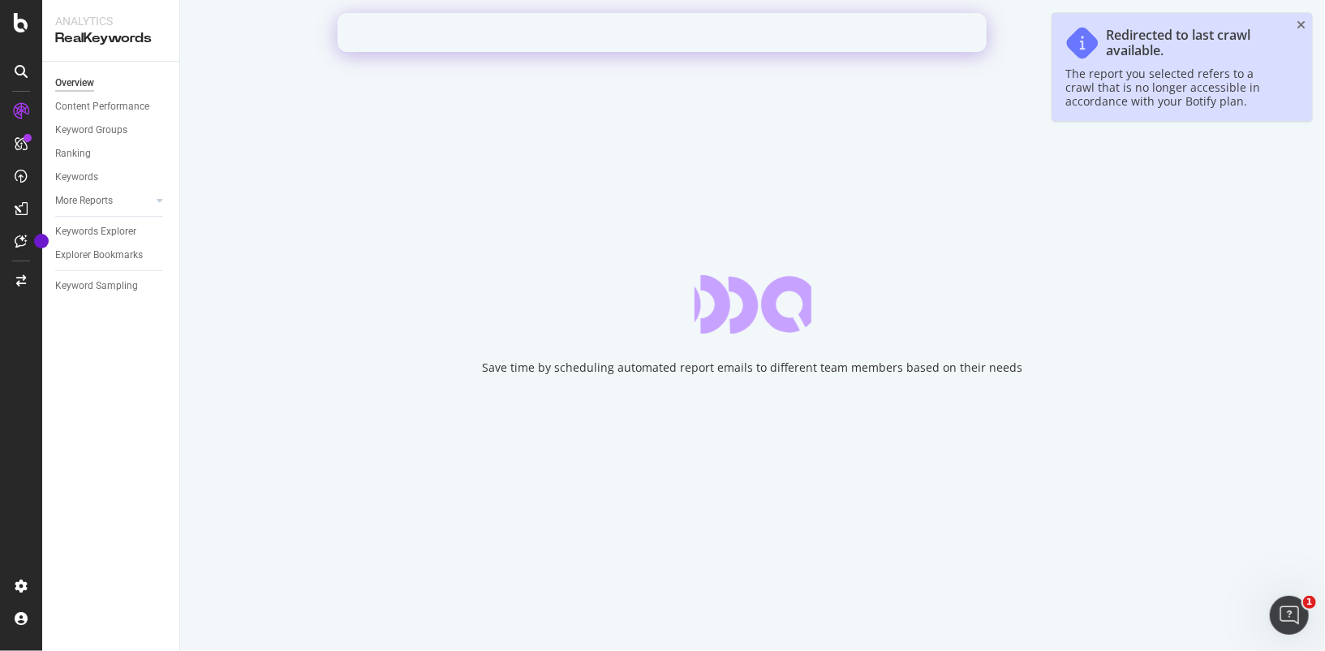  Describe the element at coordinates (73, 153) in the screenshot. I see `div: Ranking` at that location.